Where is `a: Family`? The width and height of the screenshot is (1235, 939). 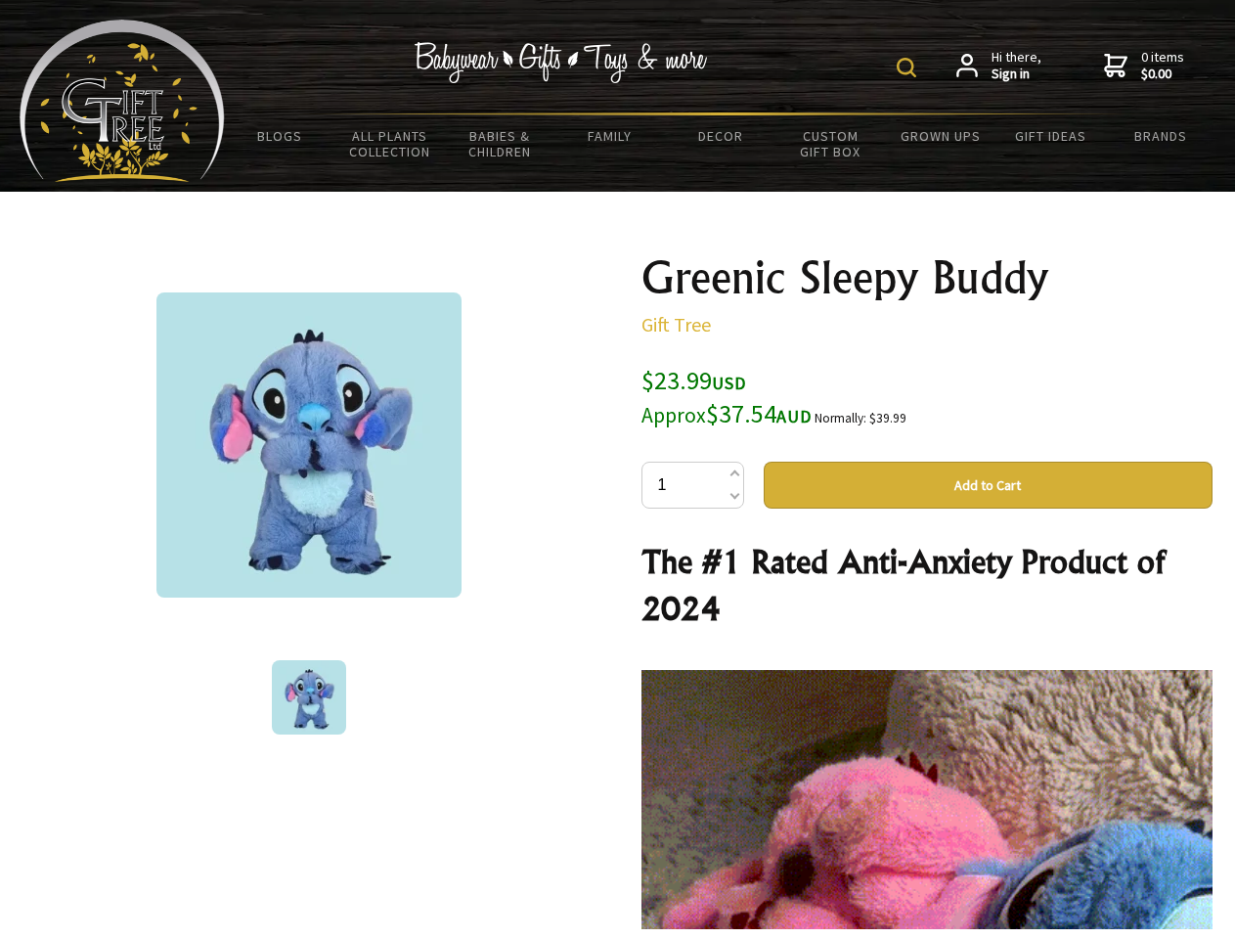
a: Family is located at coordinates (610, 136).